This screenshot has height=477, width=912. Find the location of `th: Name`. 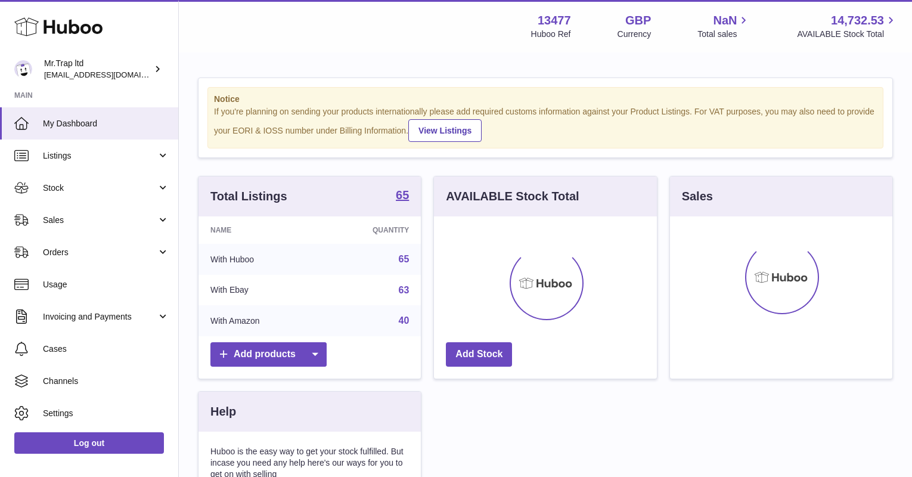

th: Name is located at coordinates (259, 230).